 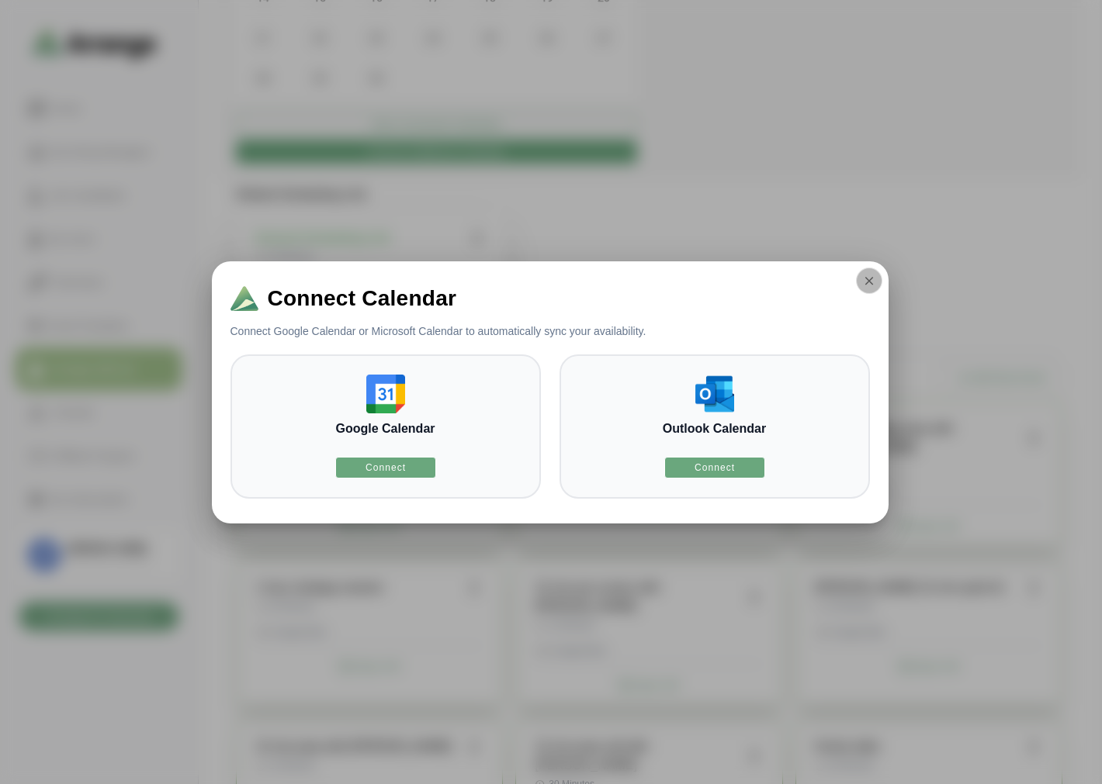 What do you see at coordinates (714, 394) in the screenshot?
I see `img: outlook-calendar` at bounding box center [714, 394].